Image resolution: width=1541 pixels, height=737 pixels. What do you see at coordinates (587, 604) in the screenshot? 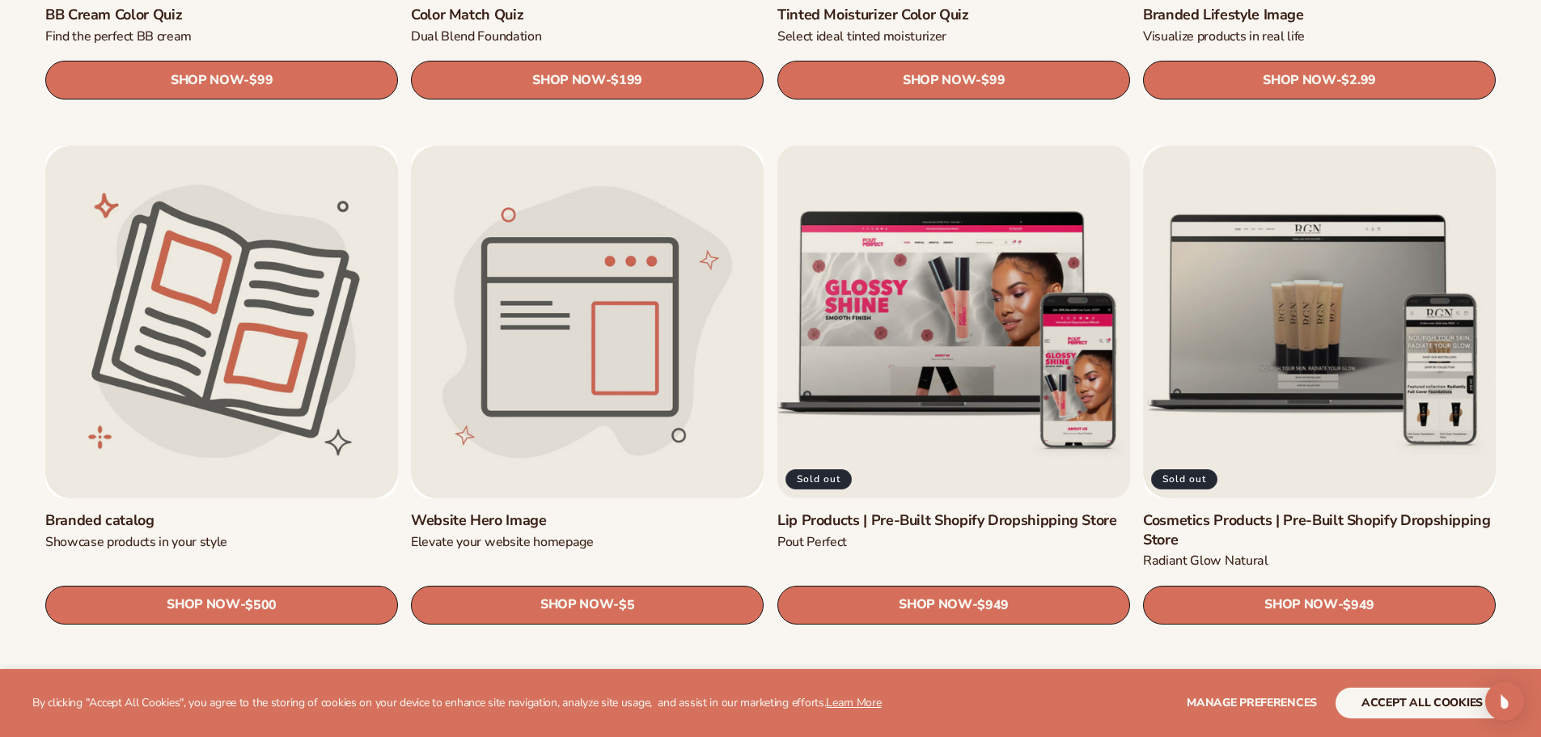
I see `a: SHOP NOW- $5` at bounding box center [587, 604].